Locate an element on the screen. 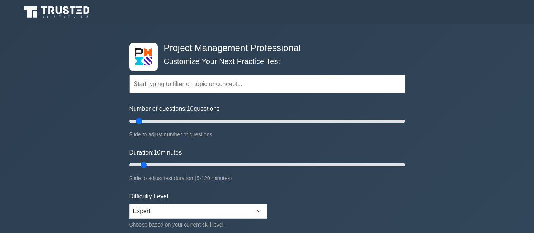 The width and height of the screenshot is (534, 233). div: Slide to adjust number of questions is located at coordinates (267, 134).